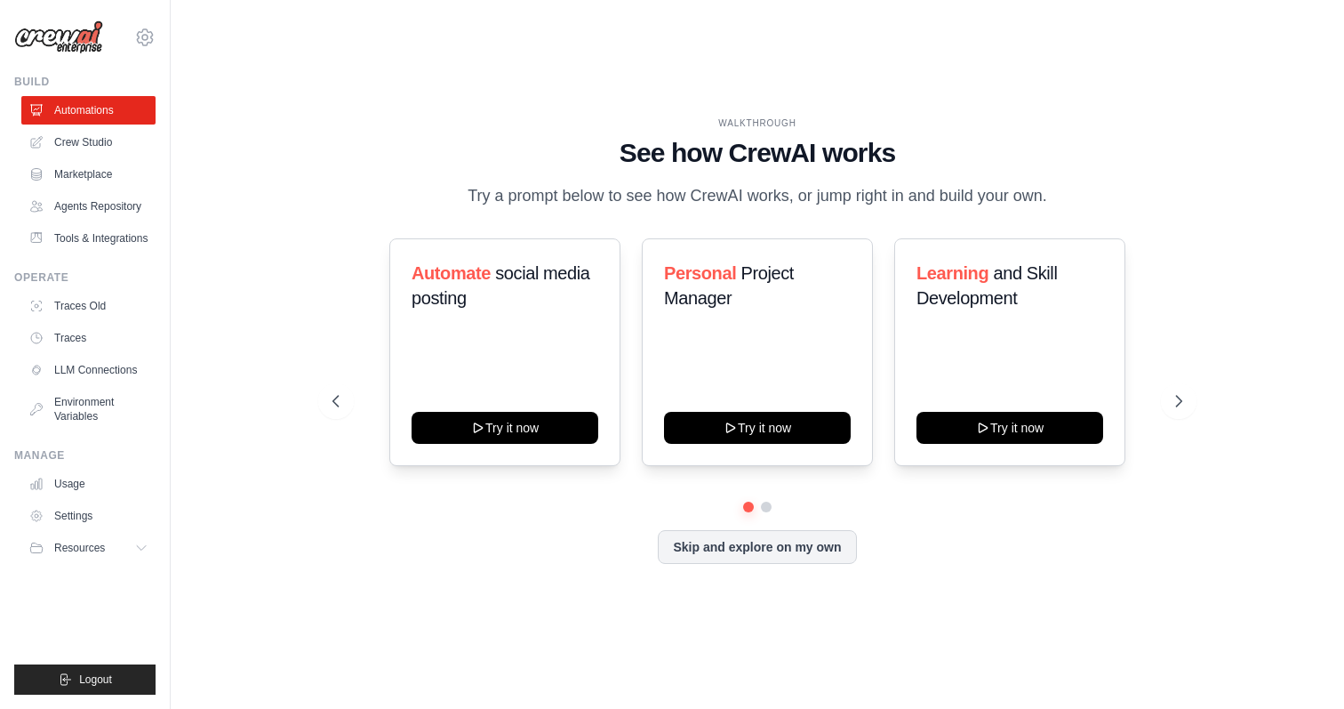  Describe the element at coordinates (88, 370) in the screenshot. I see `a: LLM Connections` at that location.